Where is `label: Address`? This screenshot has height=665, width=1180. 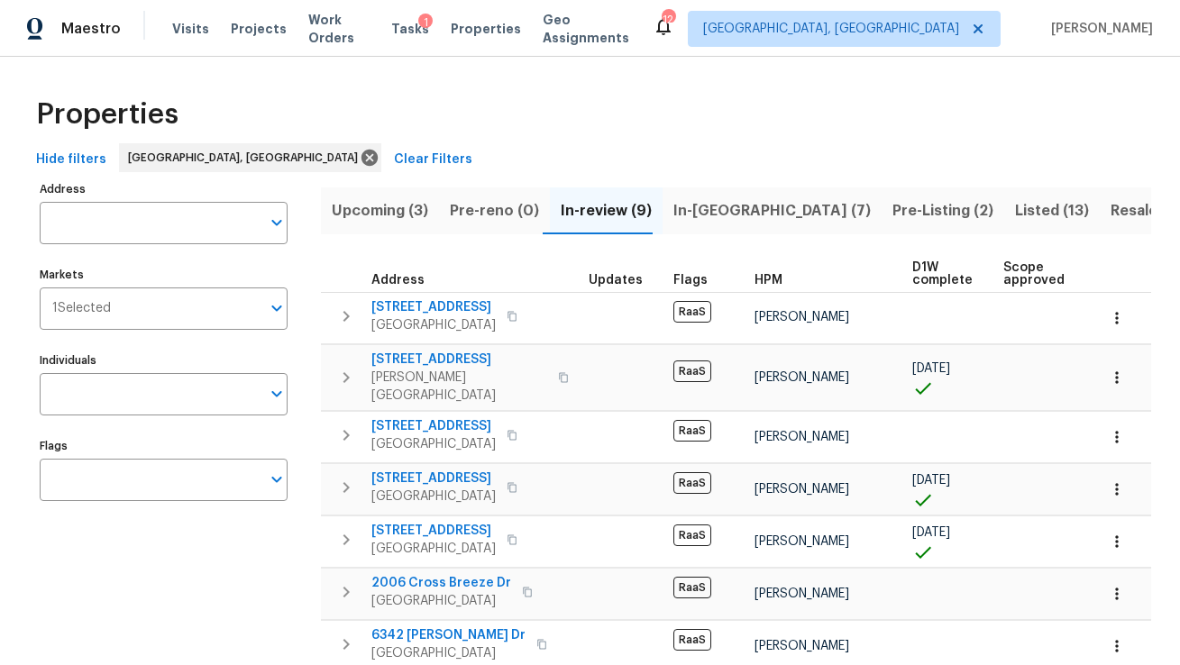 label: Address is located at coordinates (163, 189).